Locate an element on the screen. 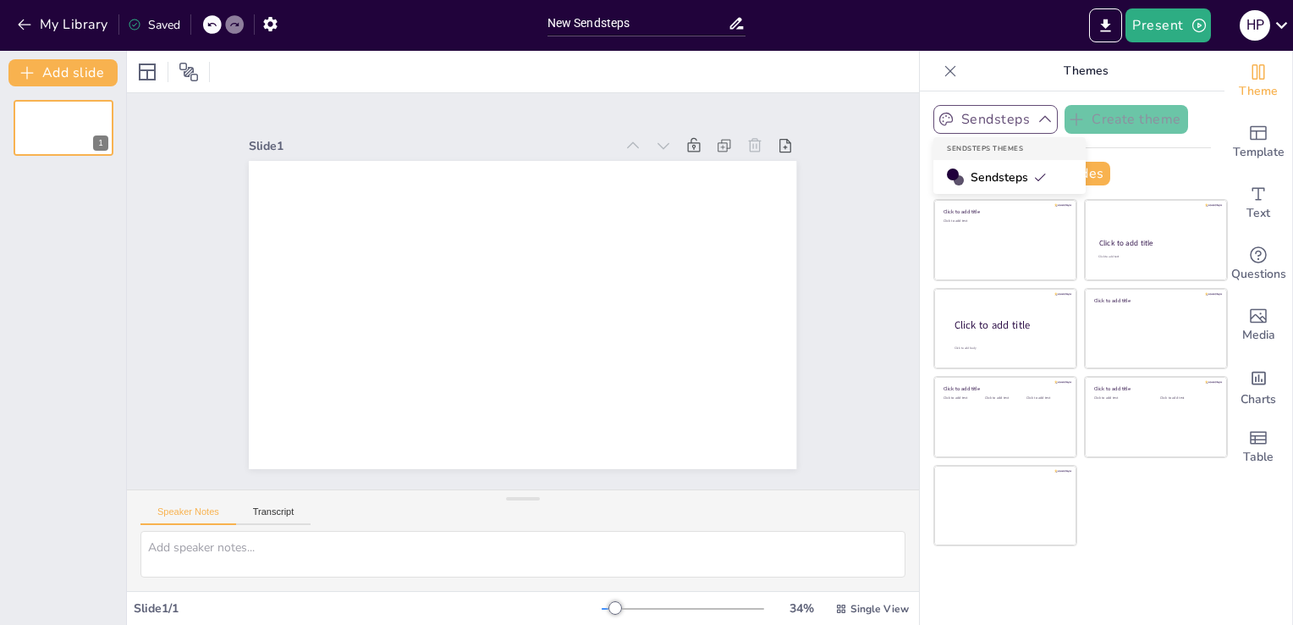 The height and width of the screenshot is (625, 1293). div: Sendsteps Themes is located at coordinates (1010, 148).